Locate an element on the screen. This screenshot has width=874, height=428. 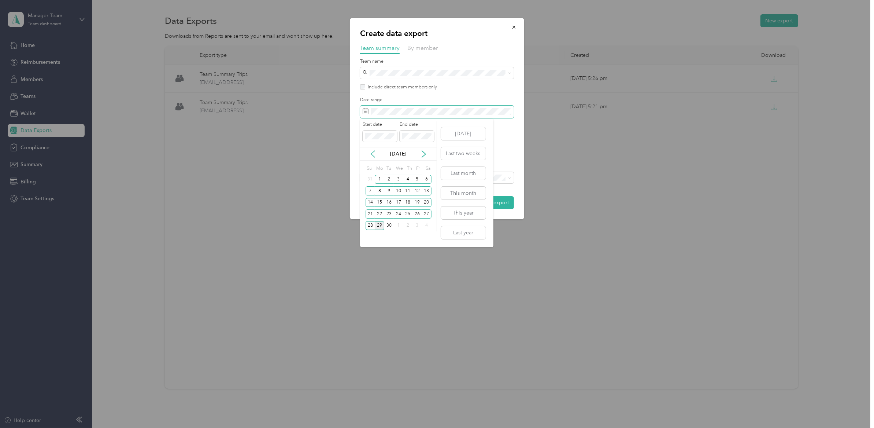
div: Sa is located at coordinates (428, 168).